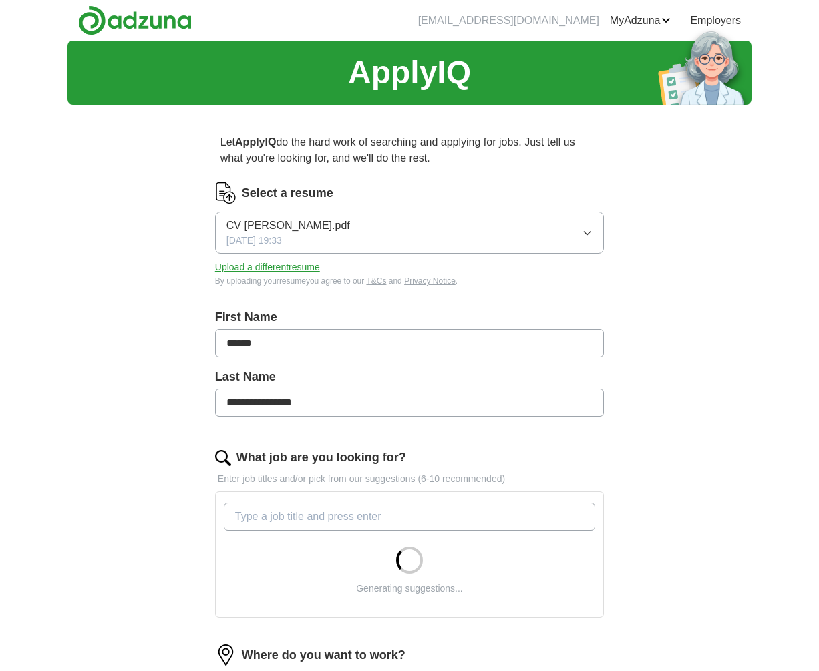 This screenshot has width=819, height=671. I want to click on label: Where do you want to work?, so click(323, 655).